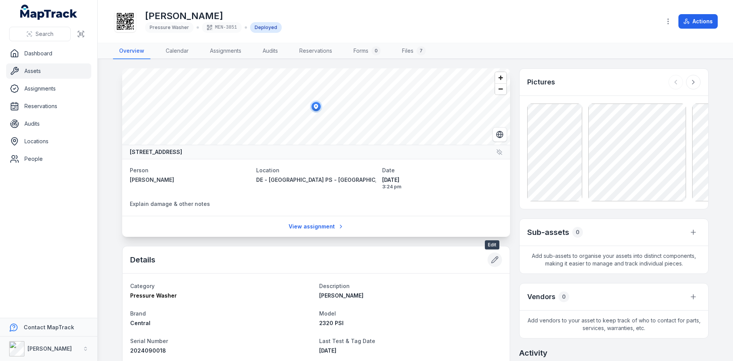 This screenshot has height=361, width=733. I want to click on button: Search, so click(40, 34).